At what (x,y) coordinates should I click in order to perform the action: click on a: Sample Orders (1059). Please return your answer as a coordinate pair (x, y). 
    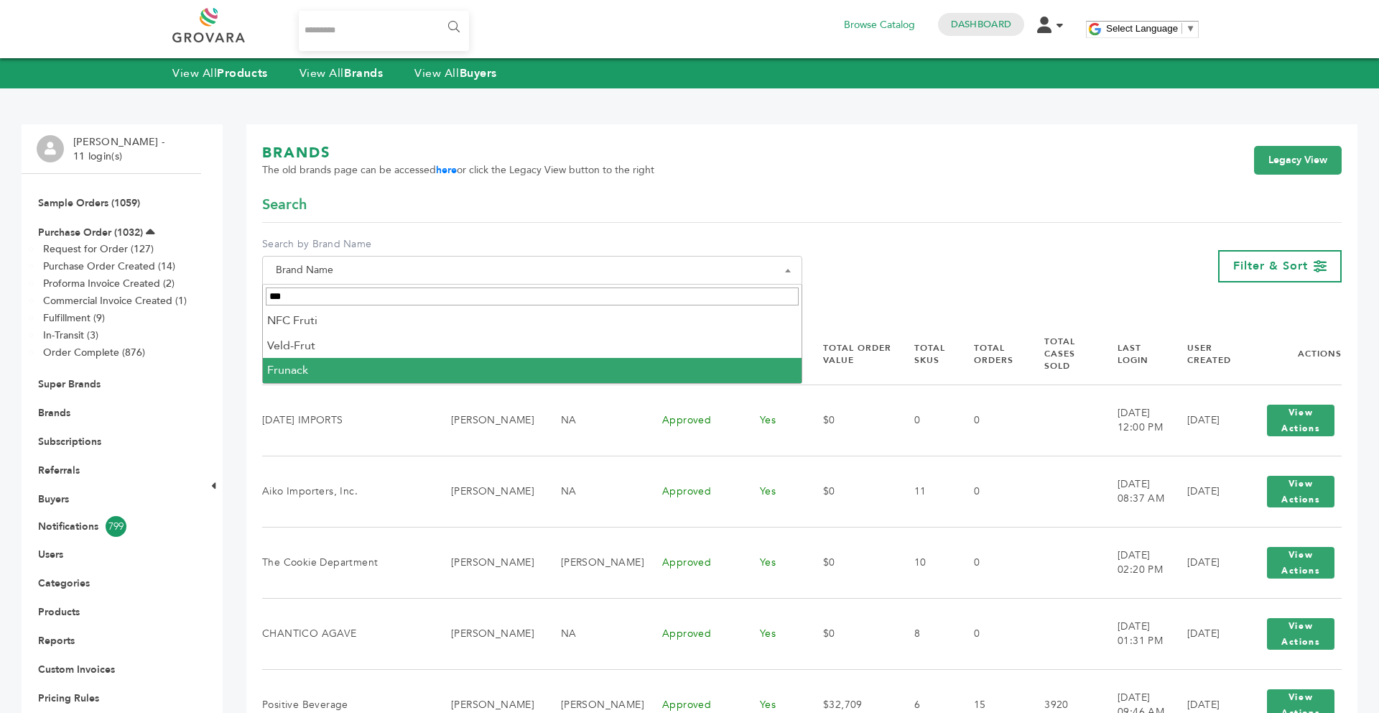
    Looking at the image, I should click on (89, 203).